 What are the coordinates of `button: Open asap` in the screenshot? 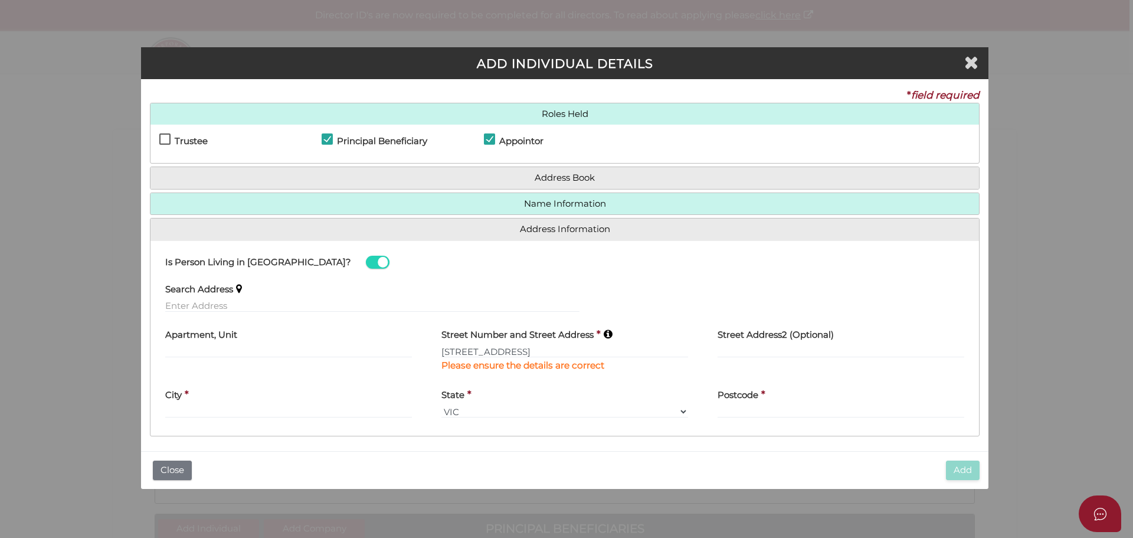 It's located at (1100, 514).